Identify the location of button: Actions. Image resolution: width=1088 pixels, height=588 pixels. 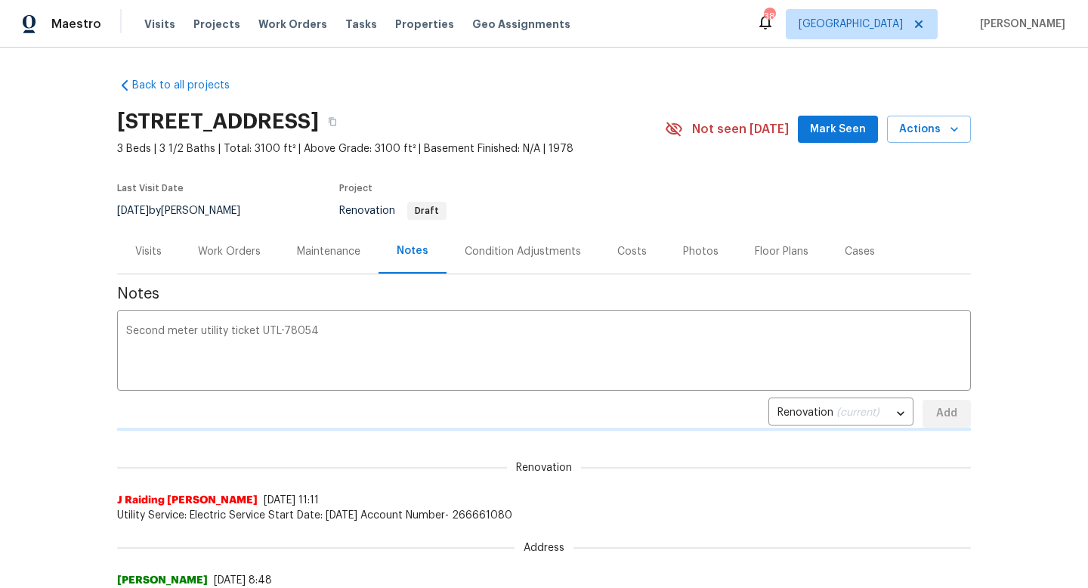
(929, 129).